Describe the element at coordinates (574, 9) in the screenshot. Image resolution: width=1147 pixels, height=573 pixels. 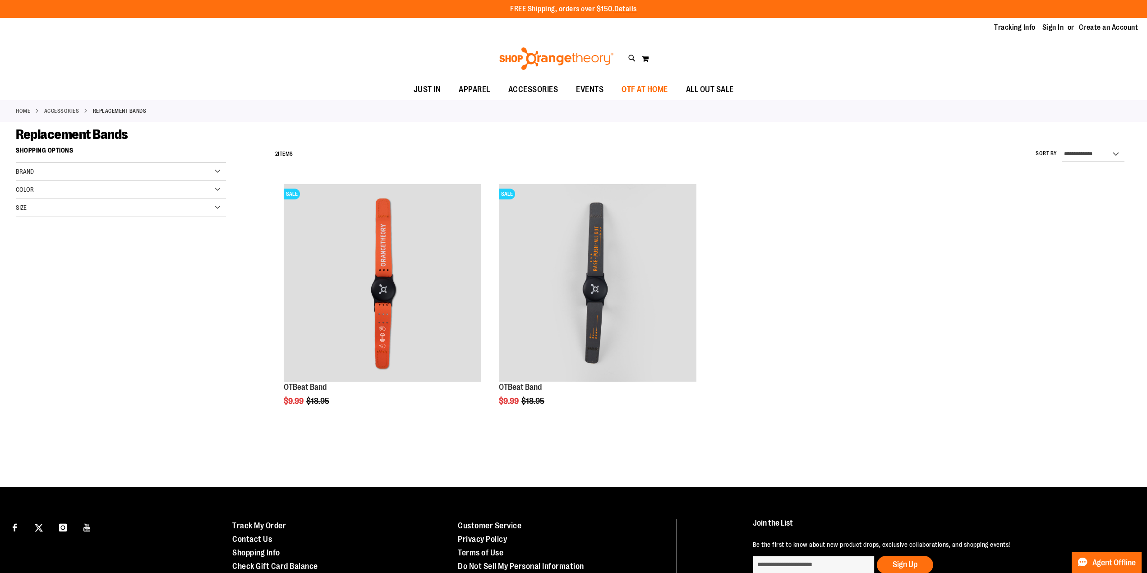
I see `p: FREE Shipping, orders over $150.` at that location.